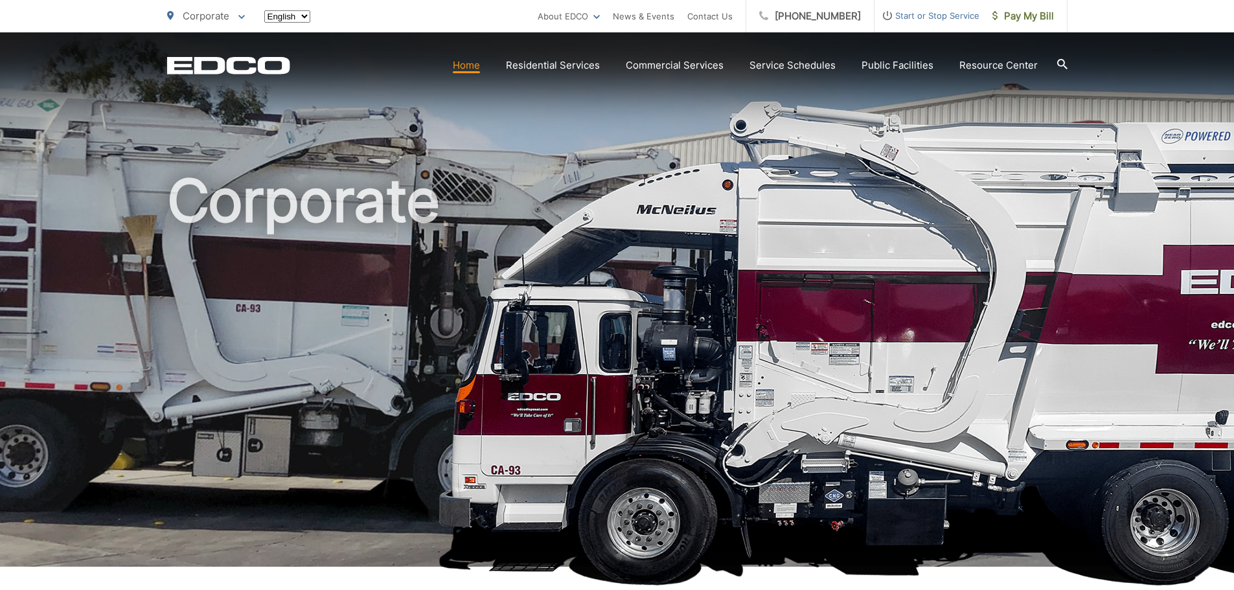  Describe the element at coordinates (206, 16) in the screenshot. I see `span: Corporate` at that location.